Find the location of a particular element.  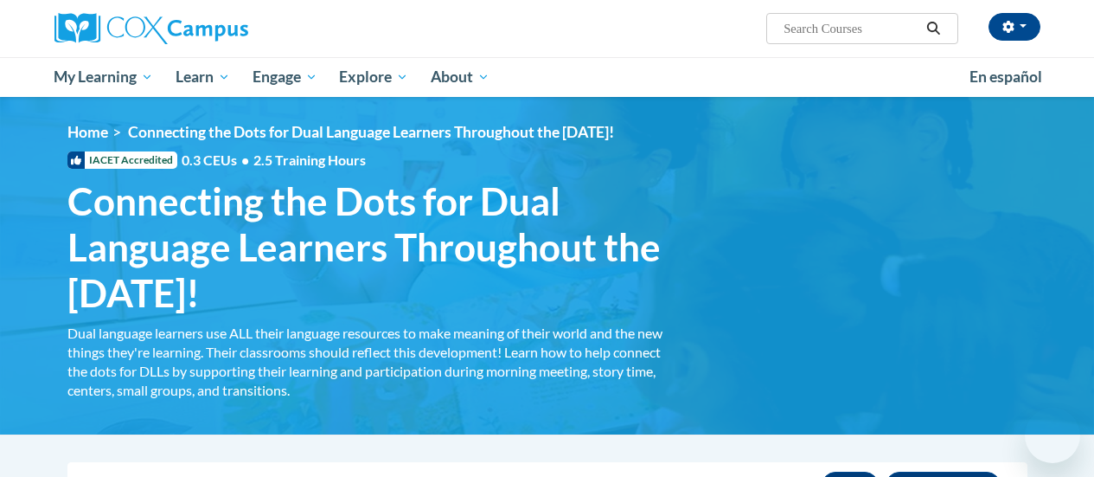

button: Search is located at coordinates (933, 29).